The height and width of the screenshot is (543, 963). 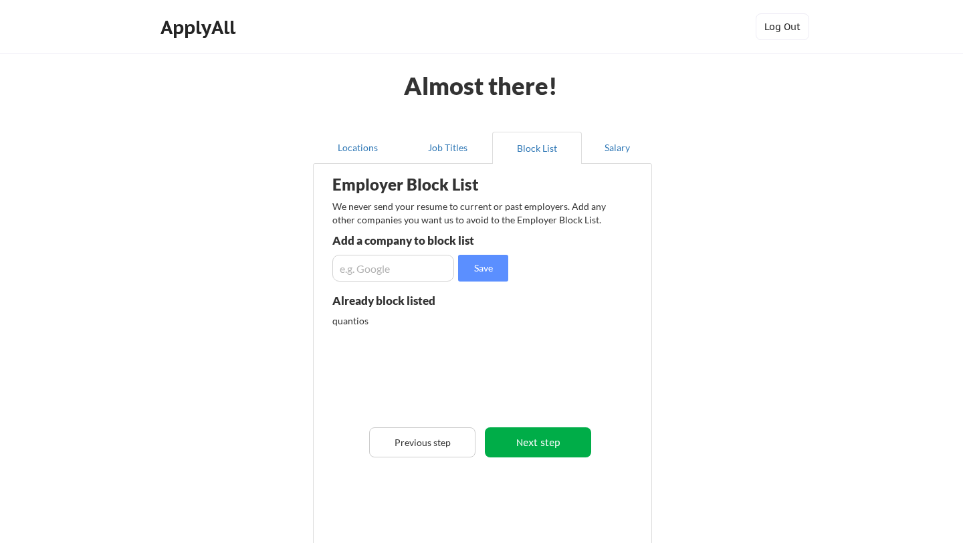 I want to click on button: Job Titles, so click(x=447, y=148).